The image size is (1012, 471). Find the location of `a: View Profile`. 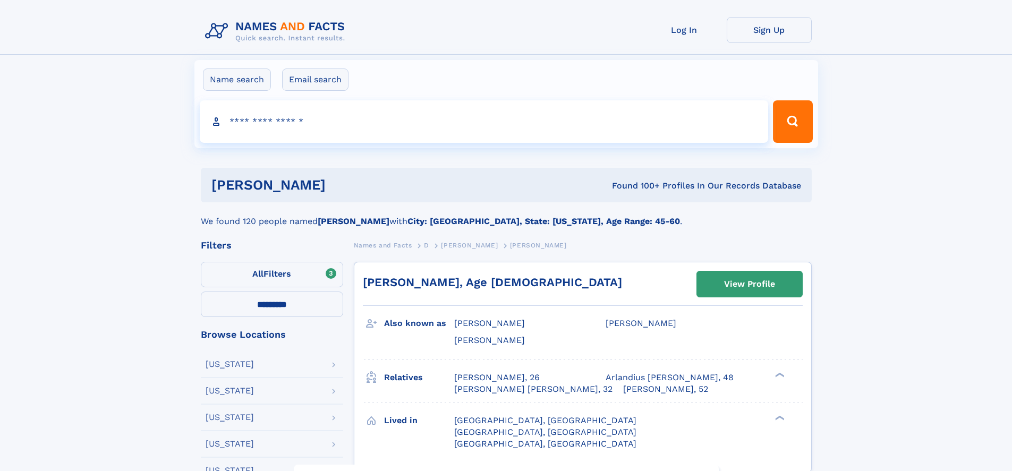

a: View Profile is located at coordinates (750, 284).